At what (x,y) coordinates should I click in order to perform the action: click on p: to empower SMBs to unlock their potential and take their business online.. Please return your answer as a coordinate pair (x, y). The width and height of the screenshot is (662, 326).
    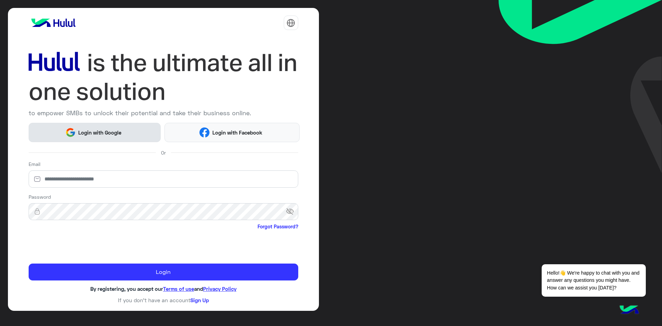
    Looking at the image, I should click on (163, 113).